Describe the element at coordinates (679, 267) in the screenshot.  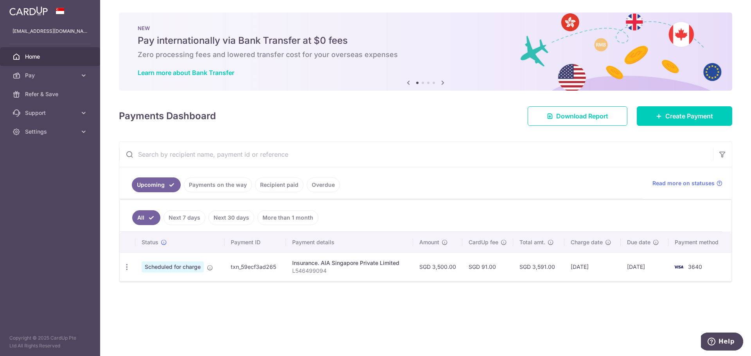
I see `img: Bank Card` at that location.